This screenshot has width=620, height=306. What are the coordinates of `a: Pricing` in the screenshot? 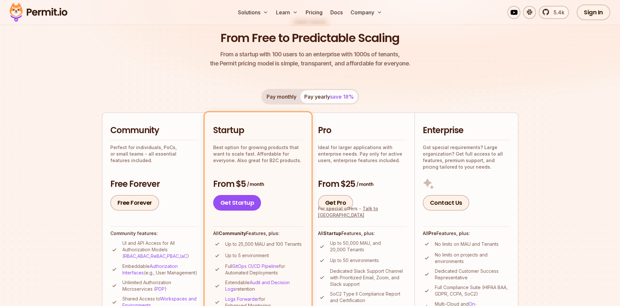 It's located at (314, 12).